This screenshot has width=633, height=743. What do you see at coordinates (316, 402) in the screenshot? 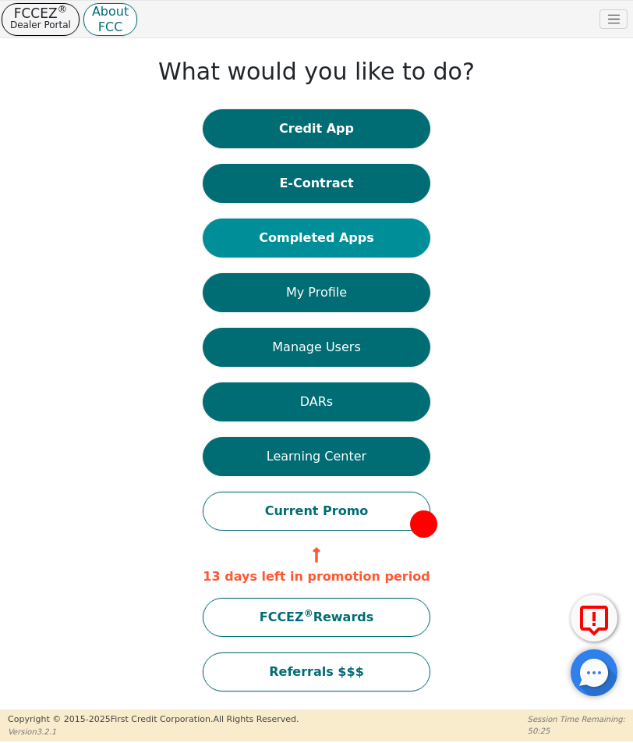
I see `button: DARs` at bounding box center [316, 402].